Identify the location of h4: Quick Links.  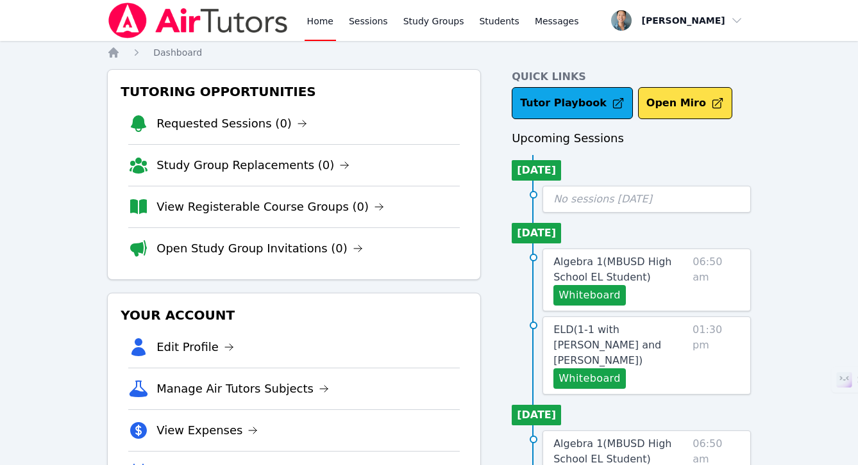
(631, 77).